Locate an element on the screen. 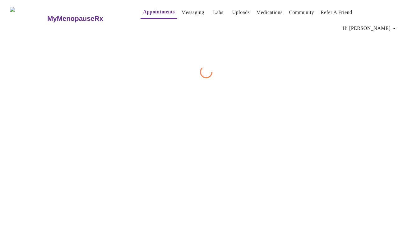 Image resolution: width=412 pixels, height=235 pixels. button: Medications is located at coordinates (269, 12).